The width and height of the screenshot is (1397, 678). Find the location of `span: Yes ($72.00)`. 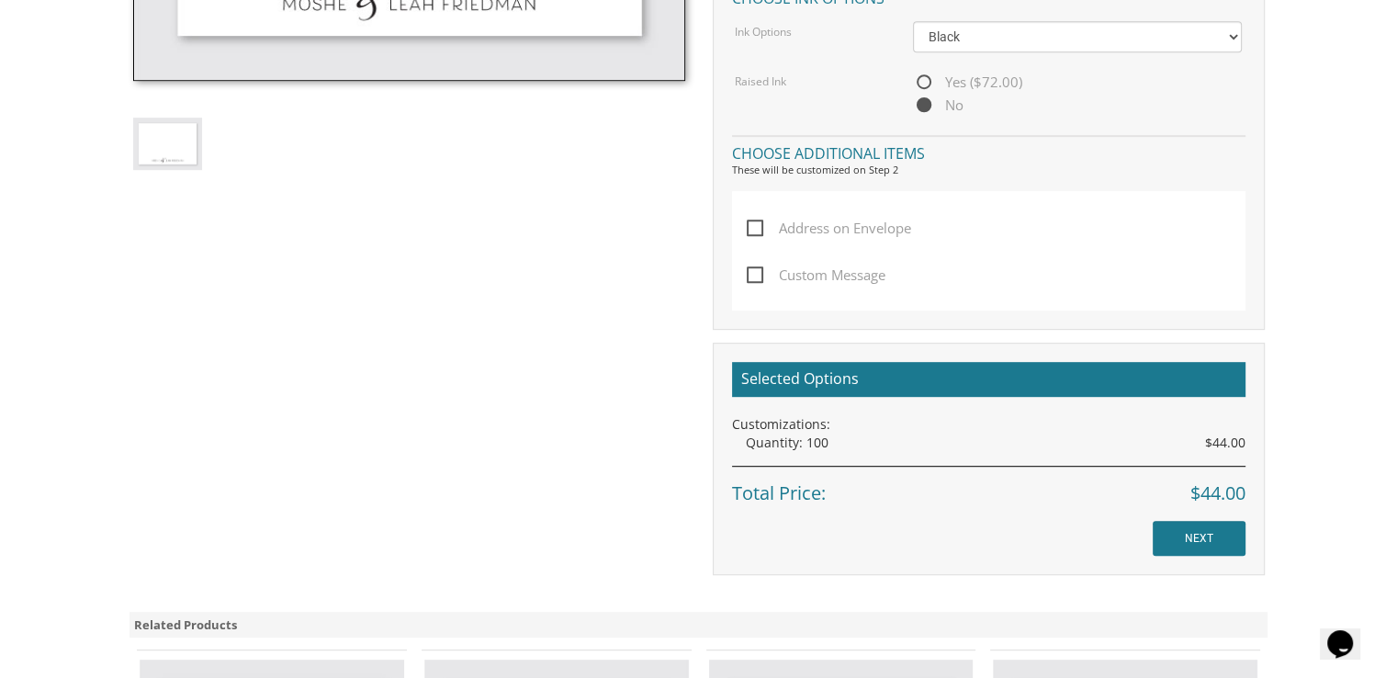

span: Yes ($72.00) is located at coordinates (967, 82).